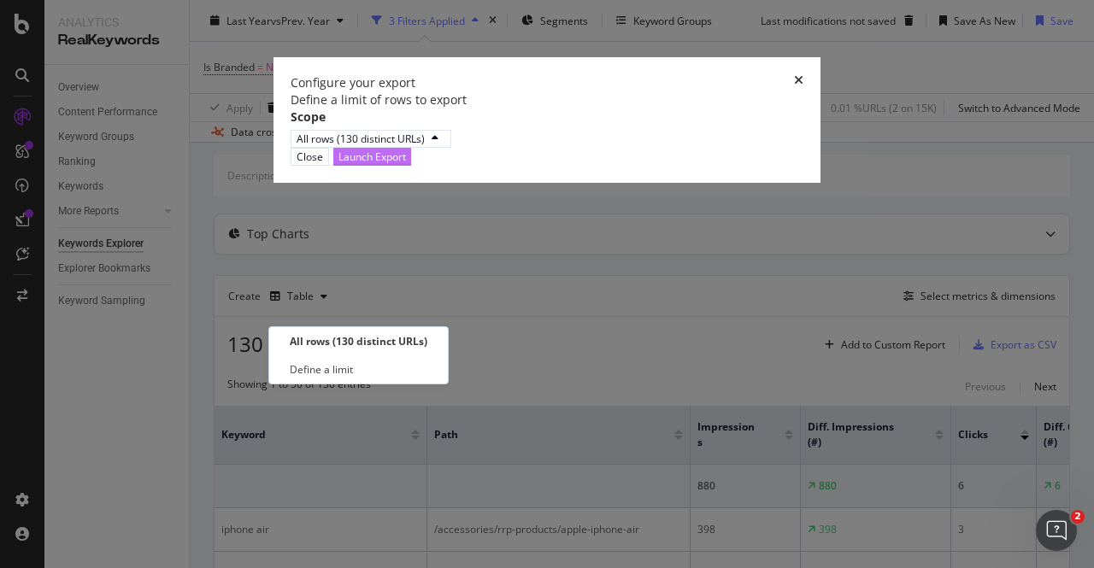 The width and height of the screenshot is (1094, 568). Describe the element at coordinates (371, 138) in the screenshot. I see `button: All rows (130 distinct URLs)` at that location.